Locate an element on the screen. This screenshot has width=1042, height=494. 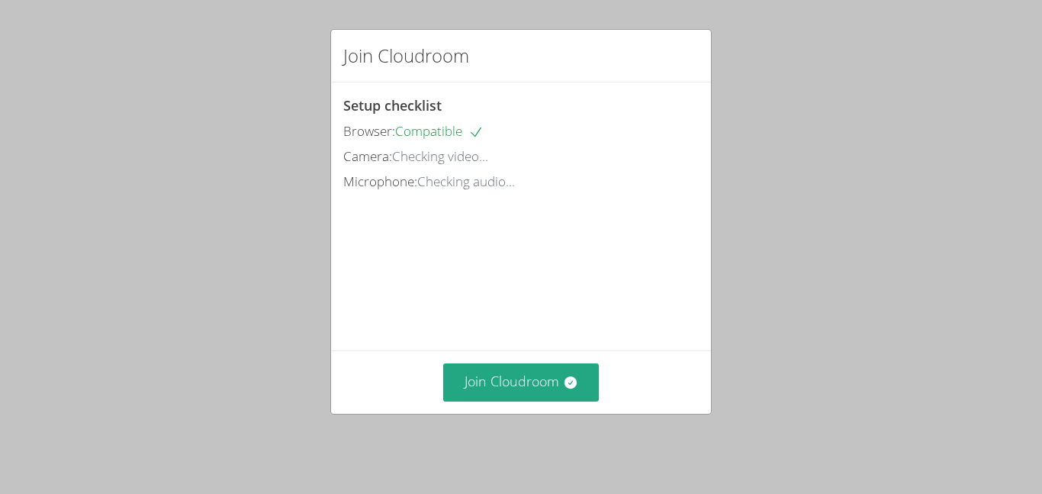
h2: Join Cloudroom is located at coordinates (406, 56).